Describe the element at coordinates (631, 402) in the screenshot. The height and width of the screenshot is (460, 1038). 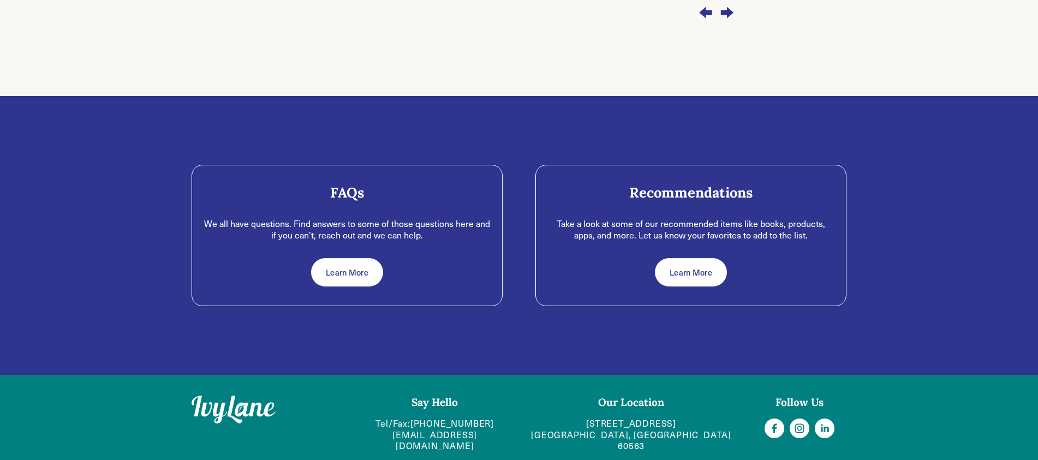
I see `h4: Our Location` at that location.